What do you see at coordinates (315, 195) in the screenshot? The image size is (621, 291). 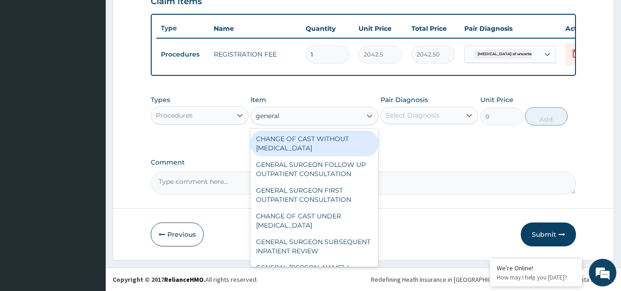 I see `div: GENERAL SURGEON FIRST OUTPATIENT CONSULTATION` at bounding box center [315, 195].